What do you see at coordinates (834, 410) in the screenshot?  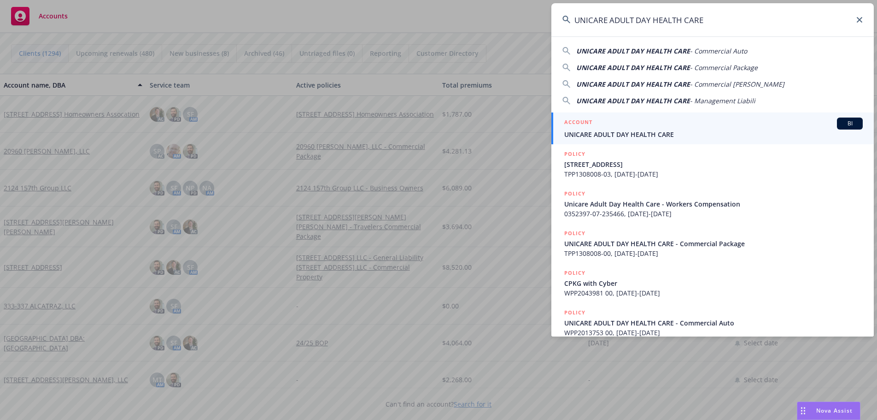 I see `span: Nova Assist` at bounding box center [834, 410].